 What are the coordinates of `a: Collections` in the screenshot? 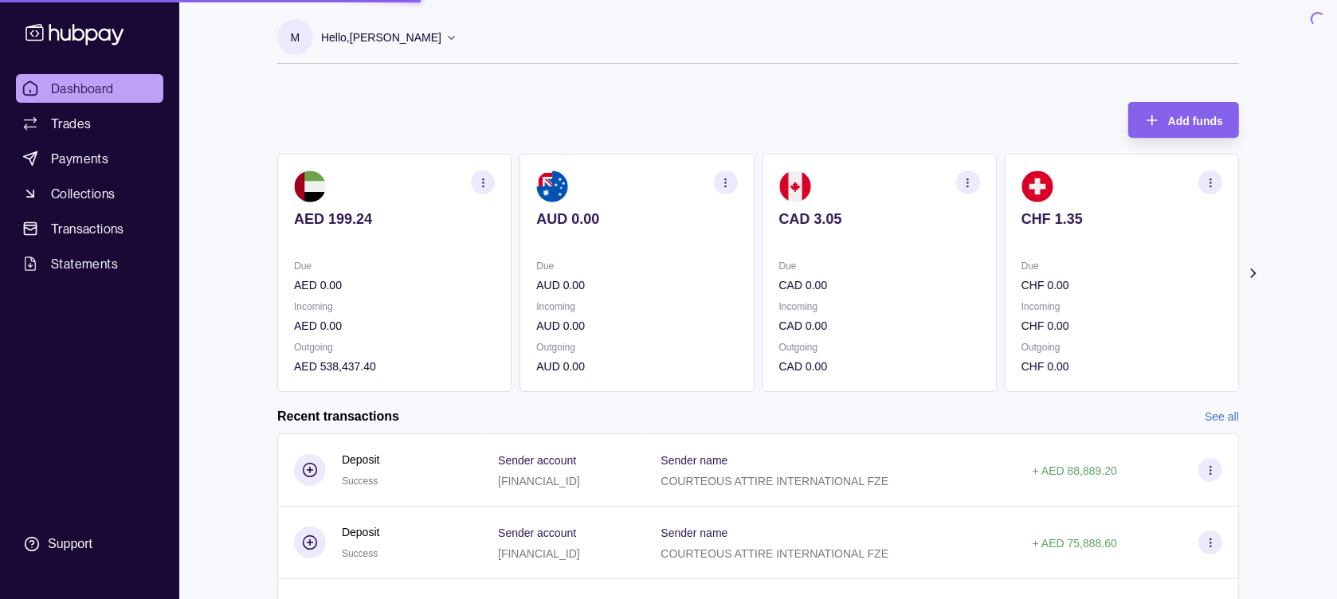 It's located at (89, 194).